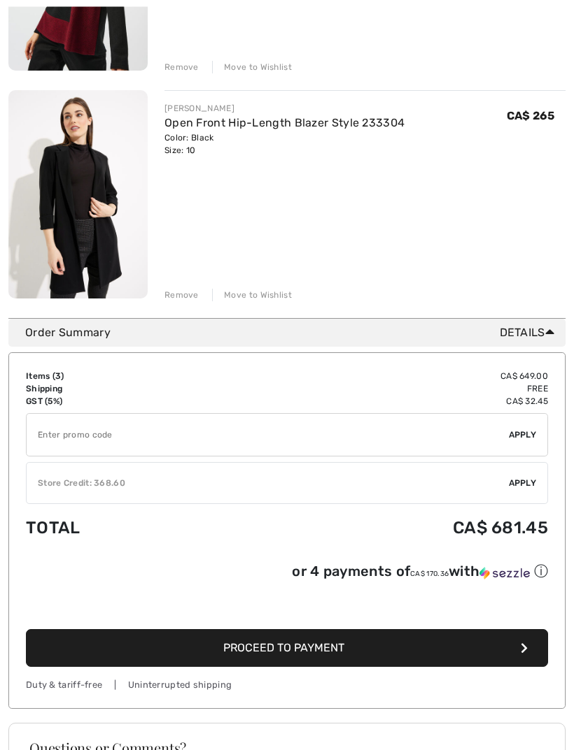 The height and width of the screenshot is (750, 574). What do you see at coordinates (58, 377) in the screenshot?
I see `span: 3` at bounding box center [58, 377].